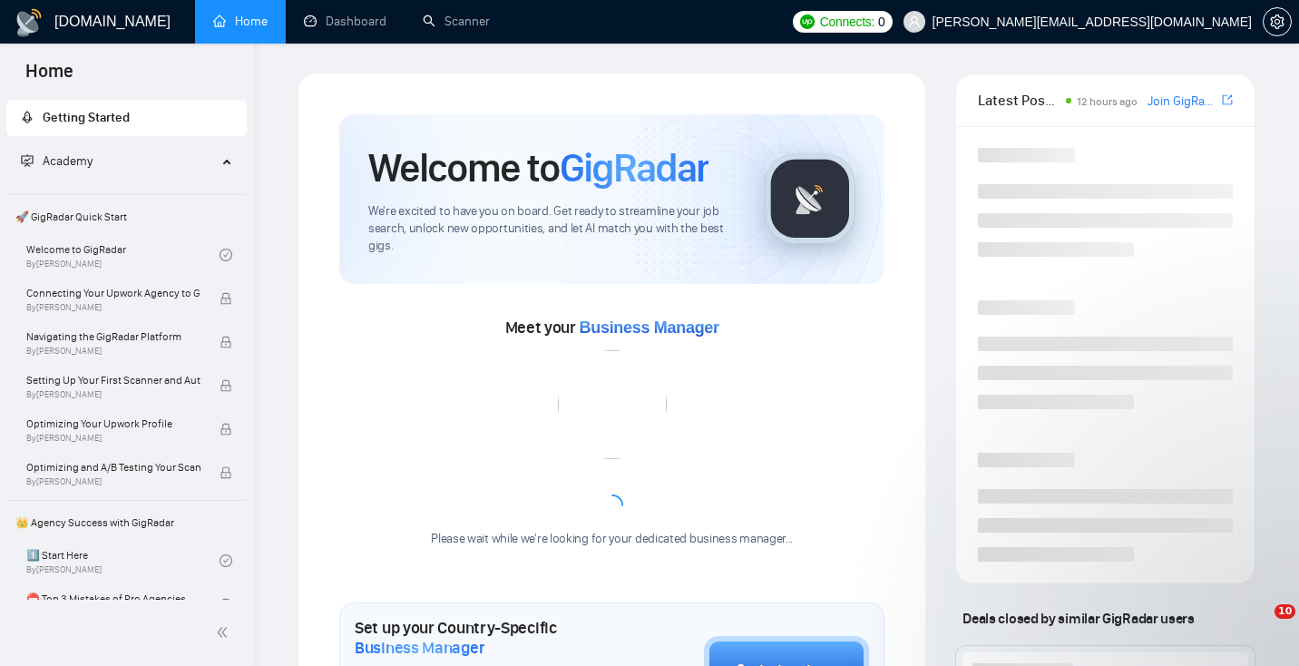 The height and width of the screenshot is (666, 1299). I want to click on a: dashboardDashboard, so click(345, 21).